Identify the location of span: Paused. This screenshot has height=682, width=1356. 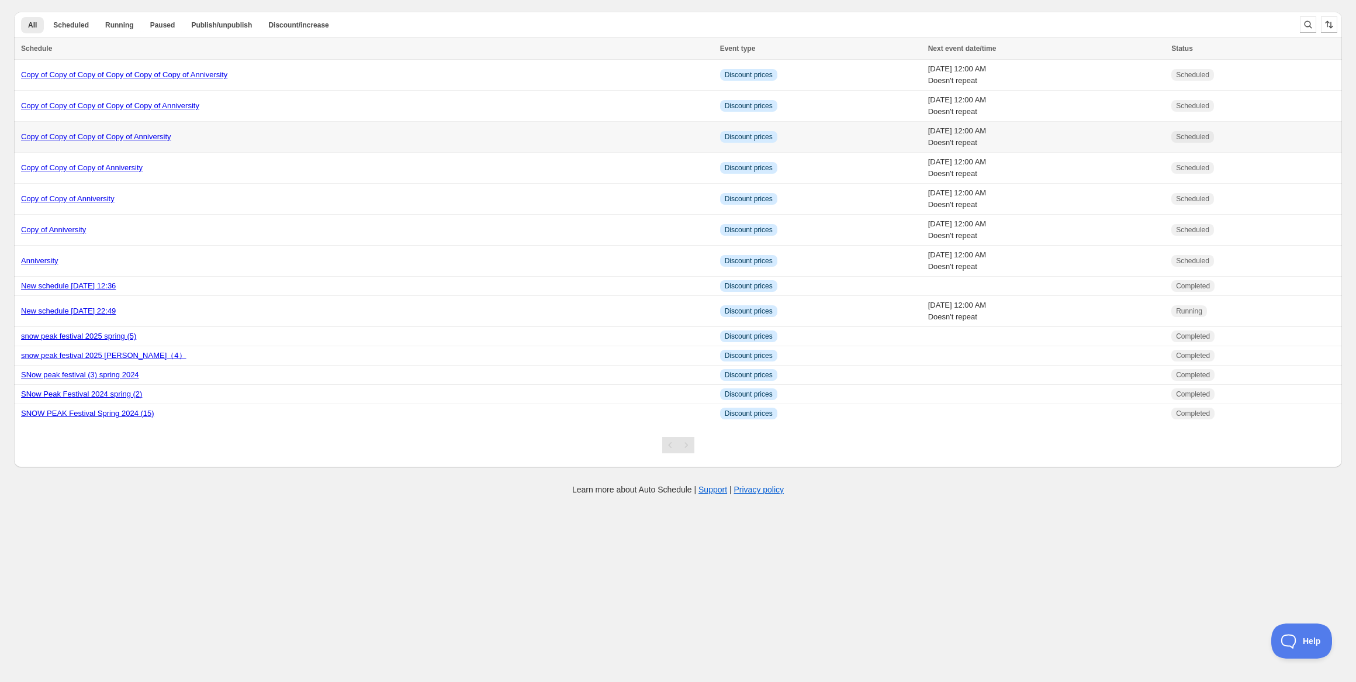
(162, 25).